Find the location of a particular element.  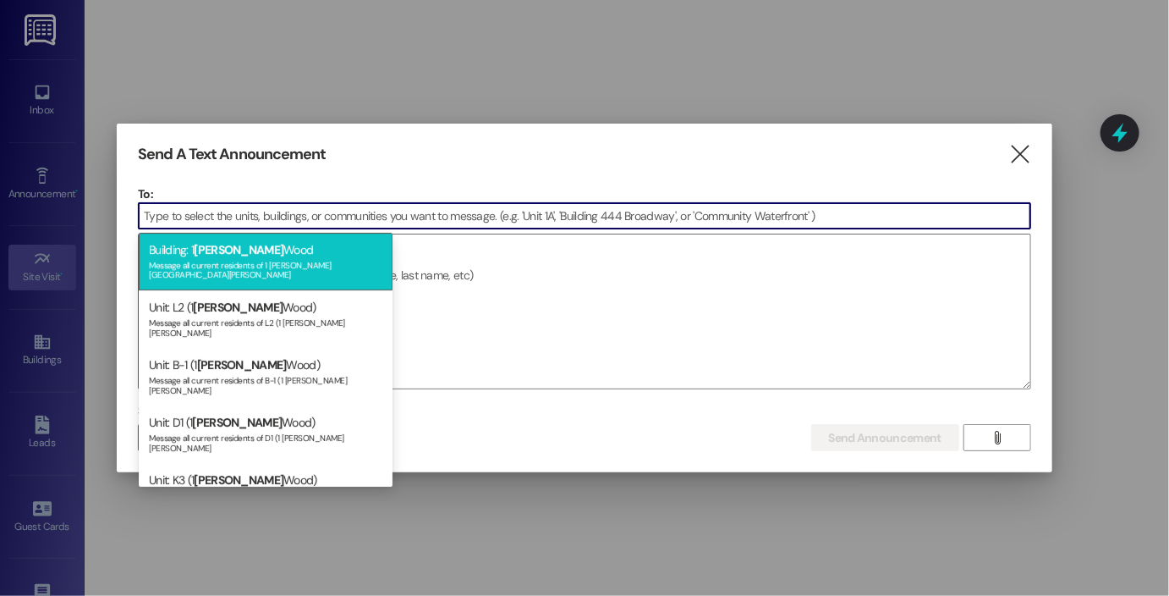

div: Unit: B-1 (1 Wood) is located at coordinates (266, 376).